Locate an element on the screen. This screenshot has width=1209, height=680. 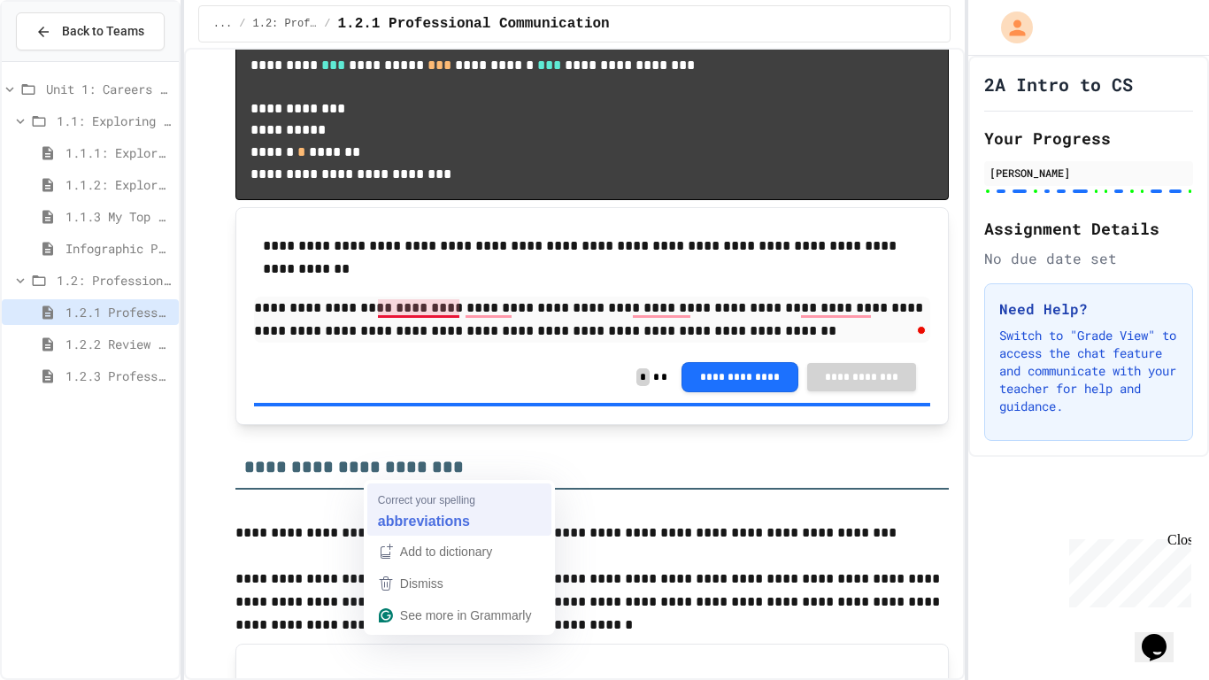
h1: 2A Intro to CS is located at coordinates (1058, 84).